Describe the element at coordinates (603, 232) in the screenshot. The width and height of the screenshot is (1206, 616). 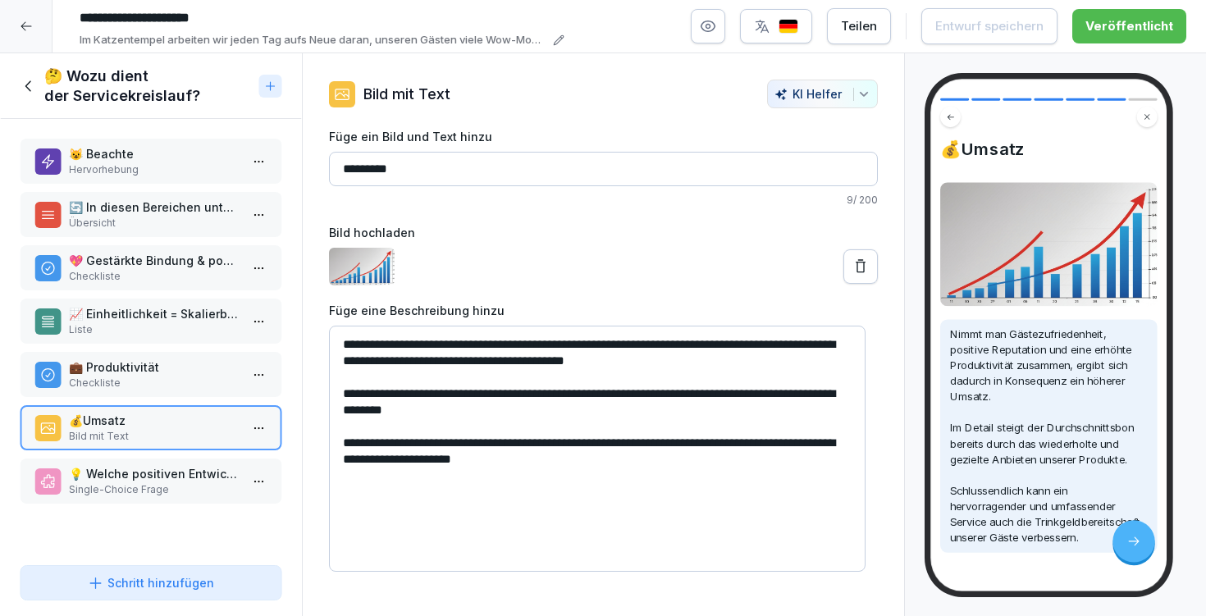
I see `label: Bild hochladen` at that location.